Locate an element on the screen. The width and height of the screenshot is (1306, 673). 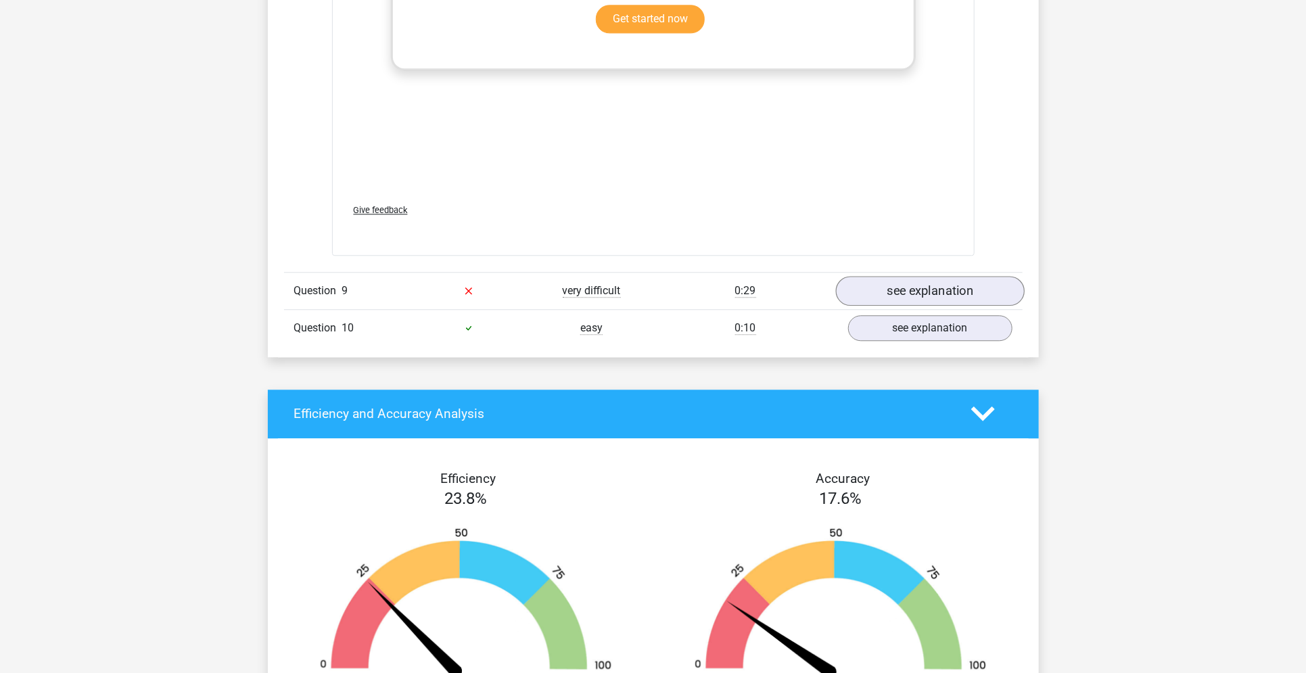
span: 0:29 is located at coordinates (745, 291).